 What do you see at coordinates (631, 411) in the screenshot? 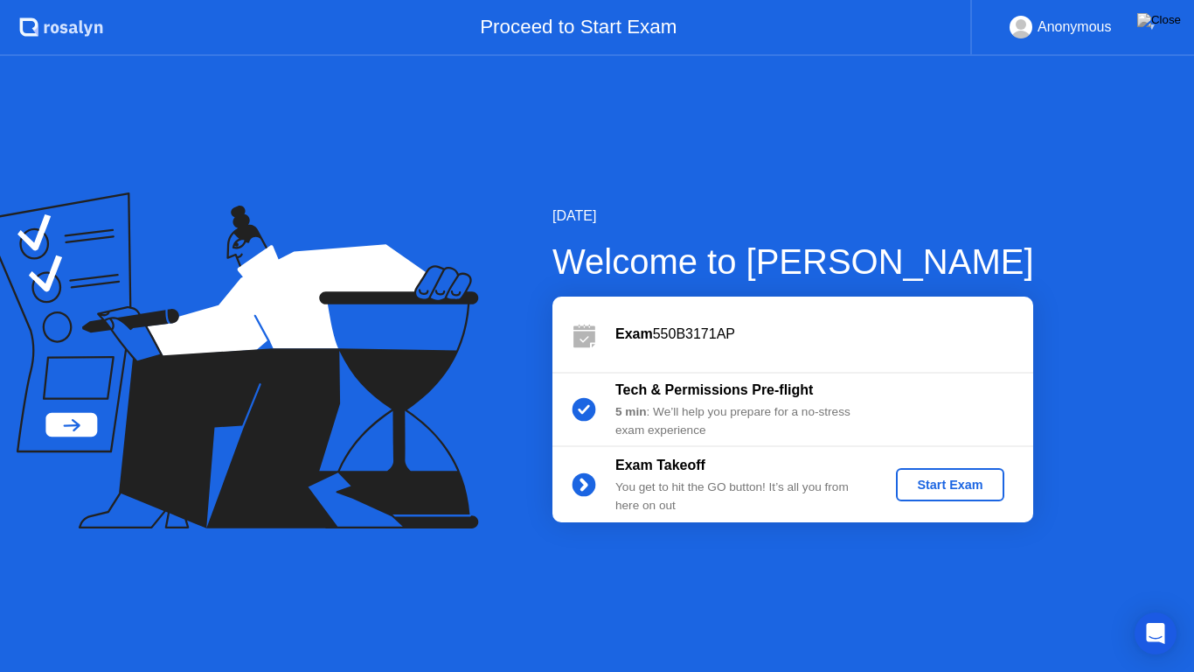
I see `b: 5 min` at bounding box center [631, 411].